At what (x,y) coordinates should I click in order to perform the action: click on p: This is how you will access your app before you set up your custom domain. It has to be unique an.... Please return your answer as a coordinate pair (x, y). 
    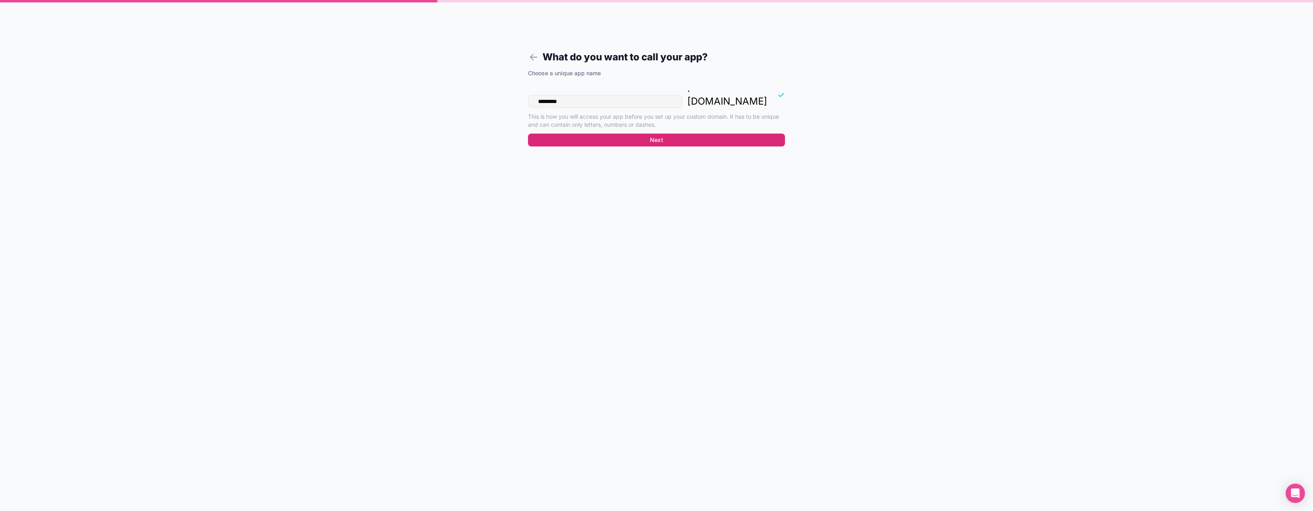
    Looking at the image, I should click on (656, 121).